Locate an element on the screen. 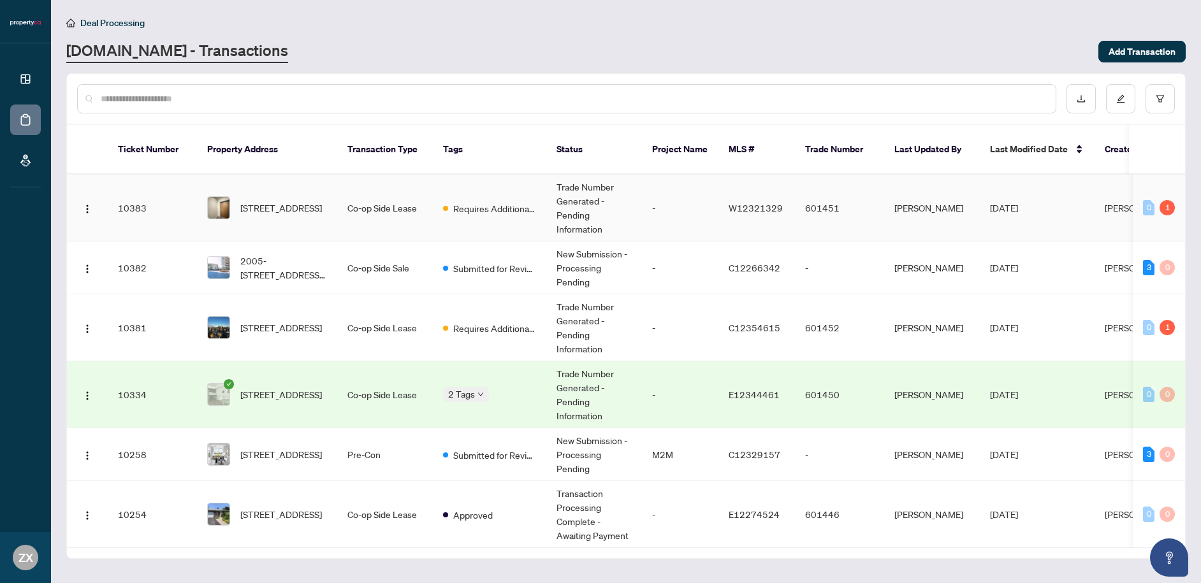 Image resolution: width=1201 pixels, height=583 pixels. button: edit is located at coordinates (1121, 99).